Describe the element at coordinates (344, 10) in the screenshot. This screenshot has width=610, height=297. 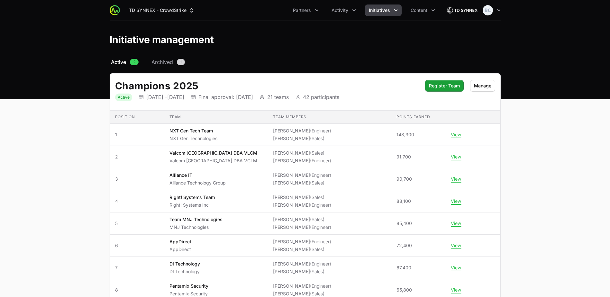
I see `button: Activity` at that location.